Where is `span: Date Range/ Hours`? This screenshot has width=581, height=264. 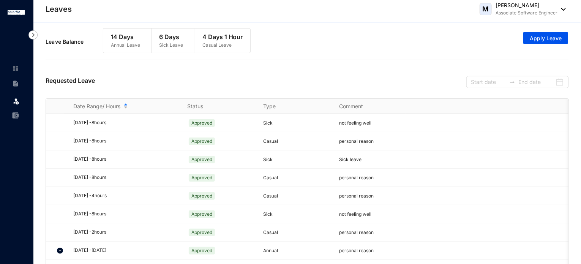 span: Date Range/ Hours is located at coordinates (97, 106).